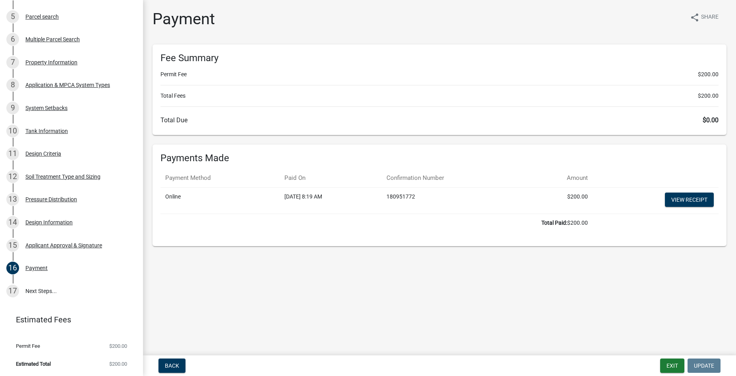 This screenshot has height=376, width=736. I want to click on h6: Payments Made, so click(439, 158).